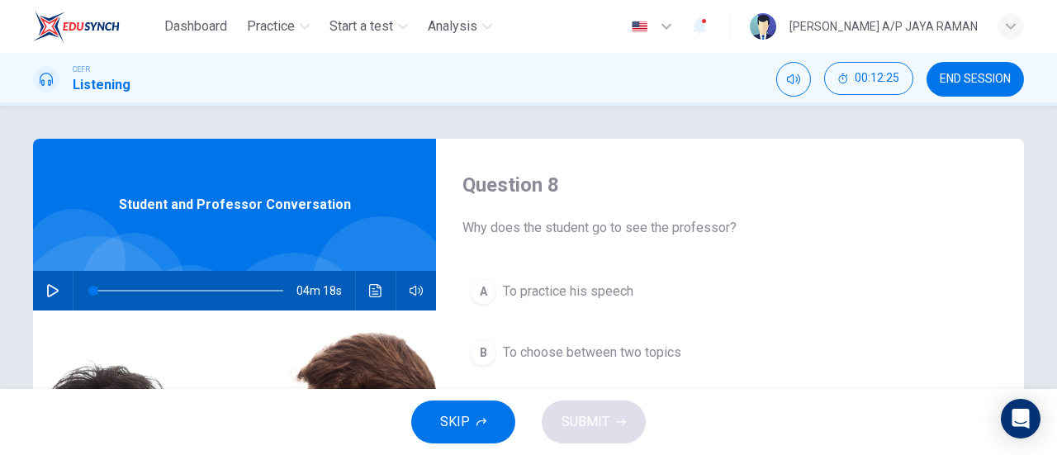 The width and height of the screenshot is (1057, 455). What do you see at coordinates (730, 185) in the screenshot?
I see `h4: Question 8` at bounding box center [730, 185].